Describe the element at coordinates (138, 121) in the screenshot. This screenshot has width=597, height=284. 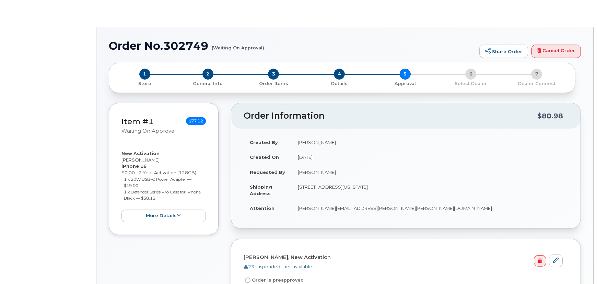
I see `a: Item #1` at that location.